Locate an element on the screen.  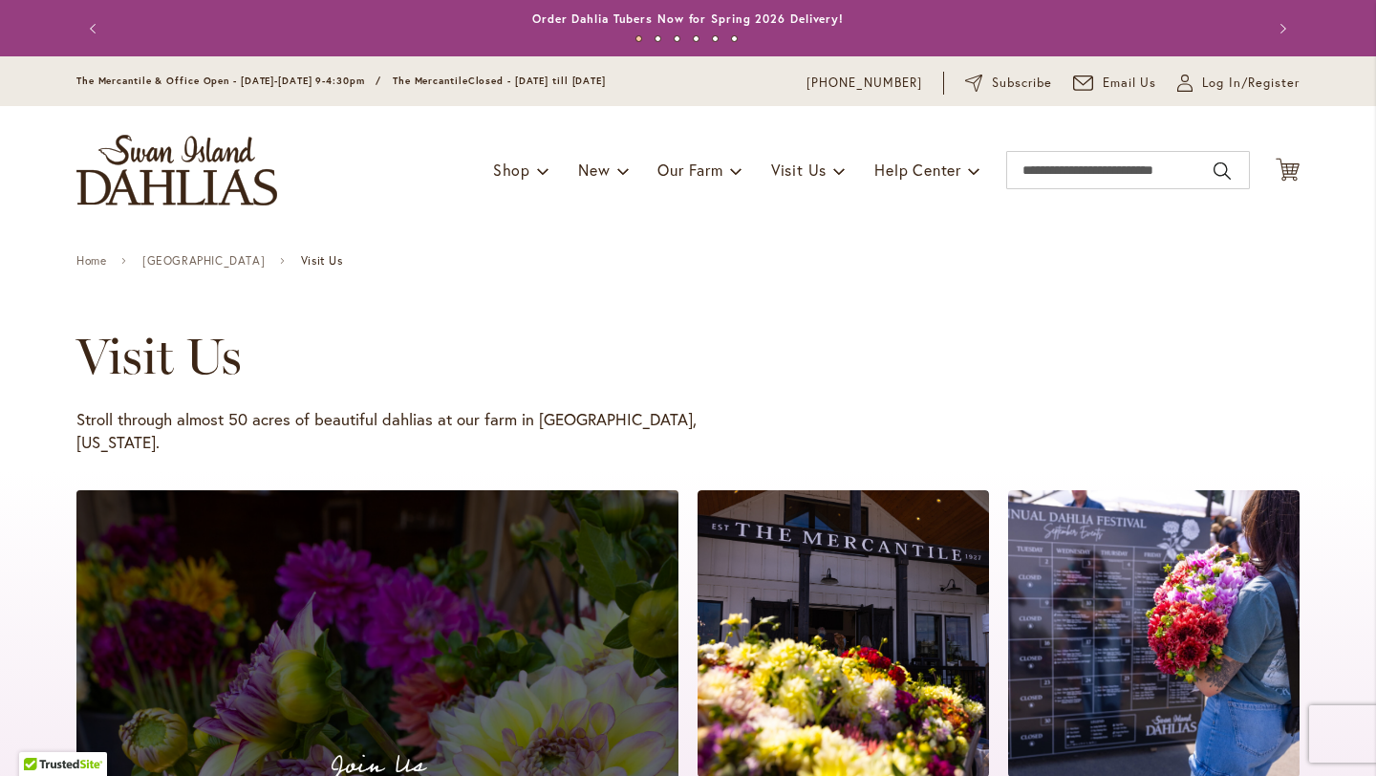
button: Previous is located at coordinates (96, 29).